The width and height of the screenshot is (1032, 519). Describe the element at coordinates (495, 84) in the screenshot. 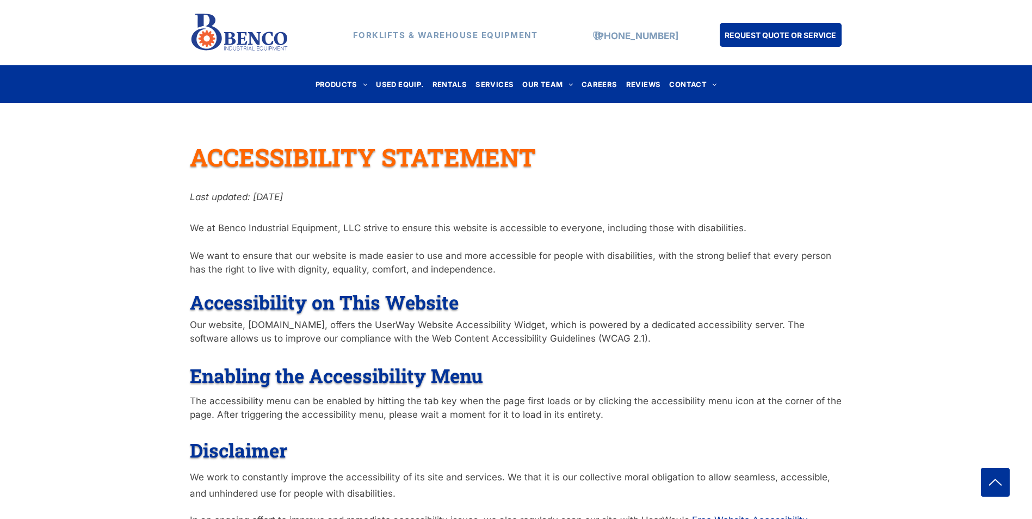

I see `a: SERVICES` at that location.